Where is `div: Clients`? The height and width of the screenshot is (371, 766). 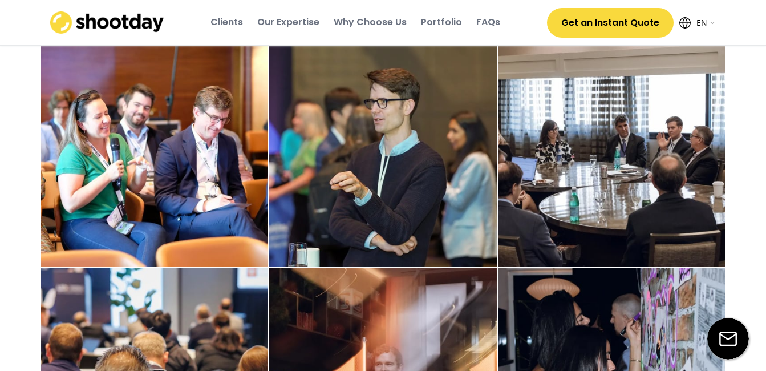 div: Clients is located at coordinates (226, 22).